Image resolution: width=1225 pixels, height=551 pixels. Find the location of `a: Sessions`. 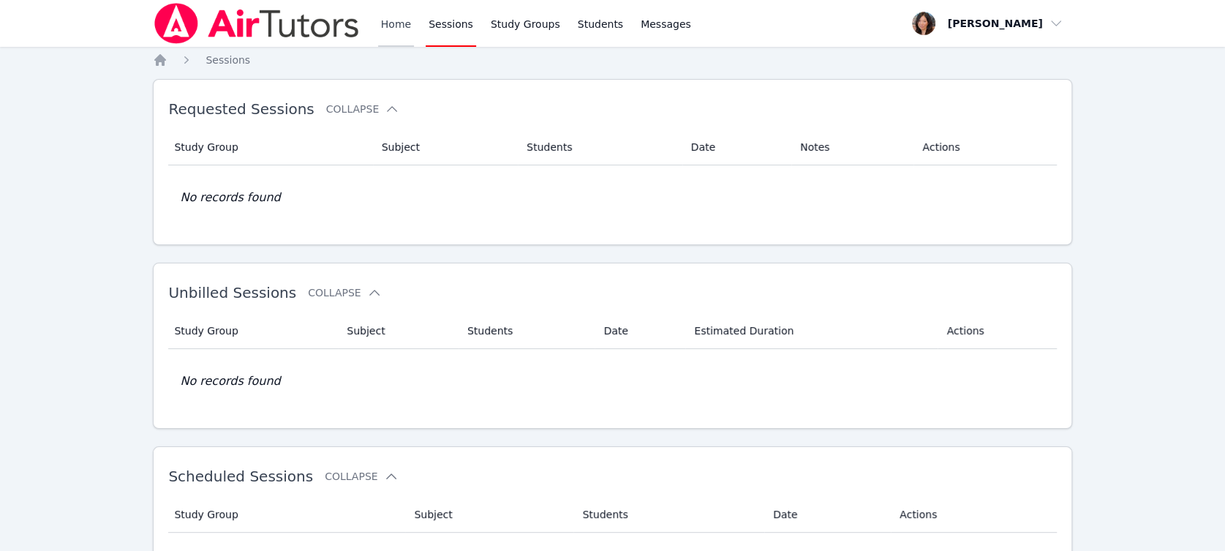

a: Sessions is located at coordinates (227, 60).